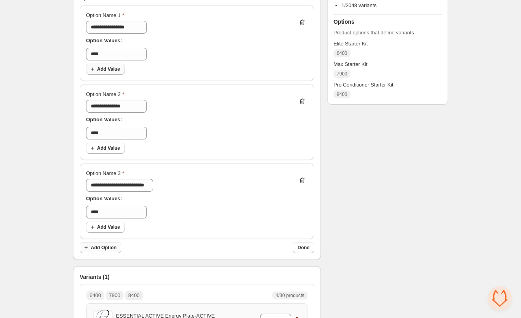  I want to click on p: 8400, so click(134, 295).